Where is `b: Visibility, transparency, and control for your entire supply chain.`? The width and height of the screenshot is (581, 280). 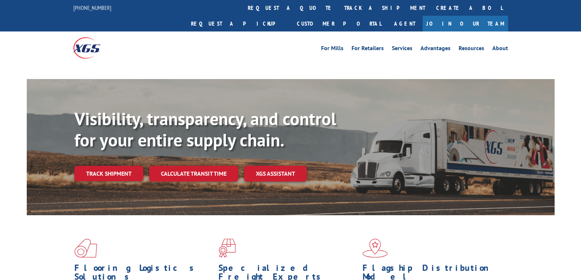 b: Visibility, transparency, and control for your entire supply chain. is located at coordinates (205, 129).